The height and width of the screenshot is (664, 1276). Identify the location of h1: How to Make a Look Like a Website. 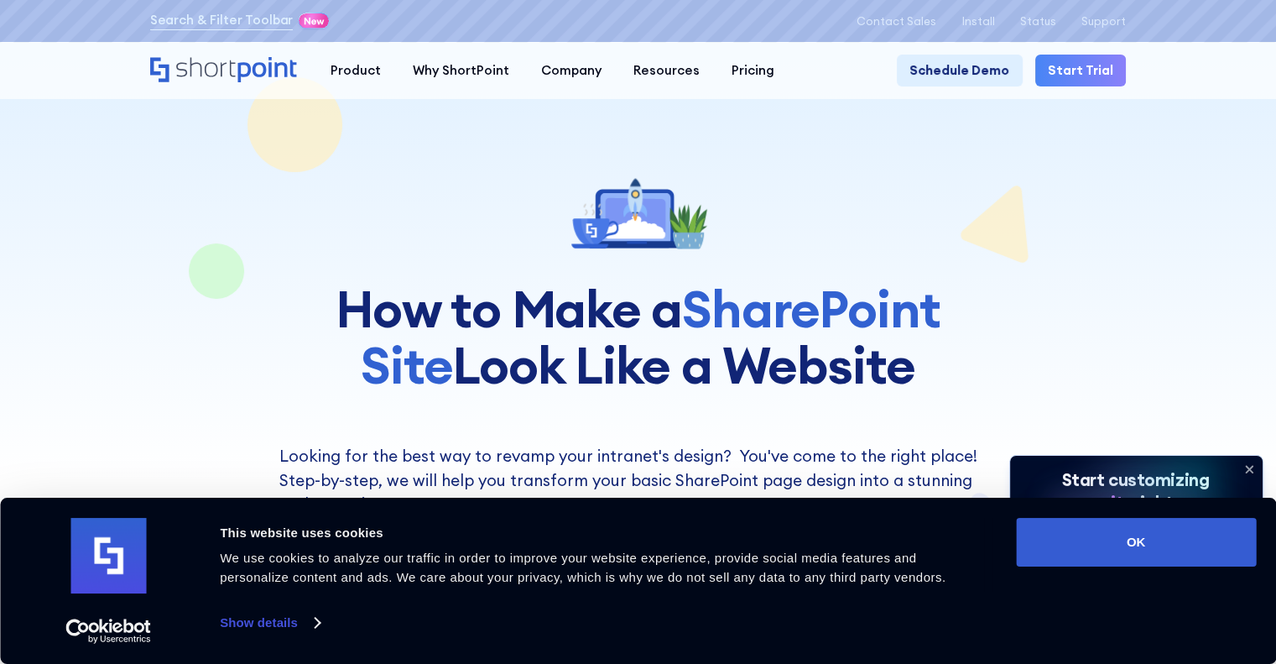
(638, 337).